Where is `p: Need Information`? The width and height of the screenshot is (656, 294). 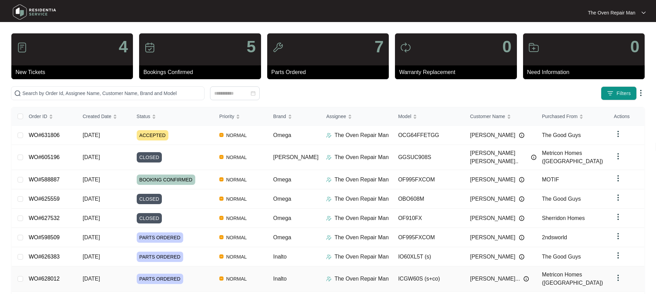
p: Need Information is located at coordinates (586, 72).